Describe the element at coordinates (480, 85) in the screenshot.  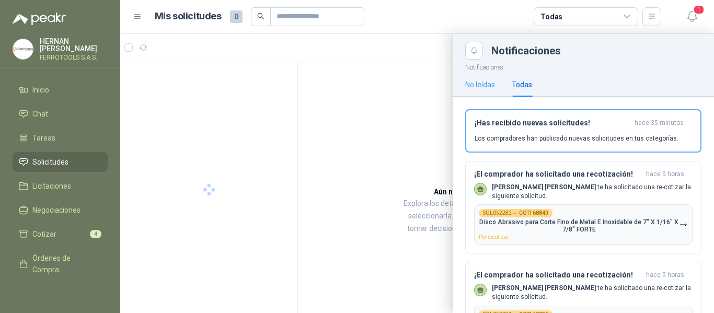
I see `div: No leídas` at that location.